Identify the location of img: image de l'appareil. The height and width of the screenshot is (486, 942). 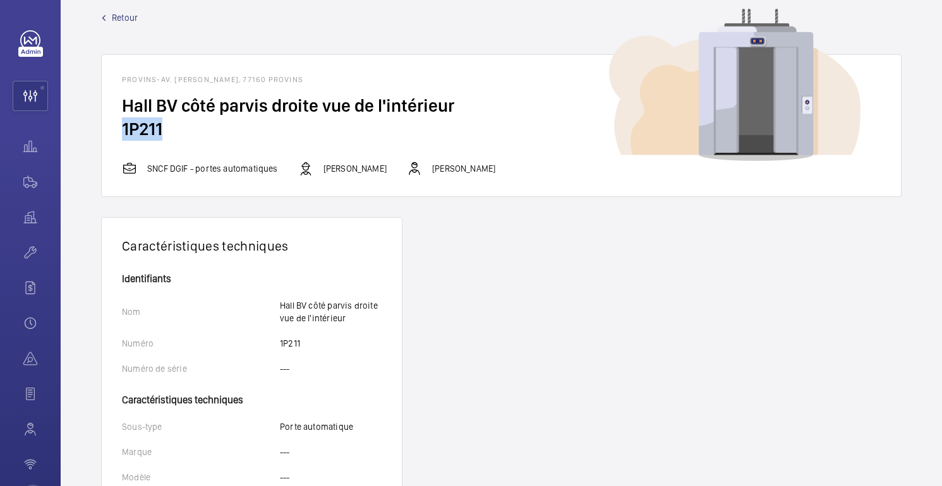
(735, 85).